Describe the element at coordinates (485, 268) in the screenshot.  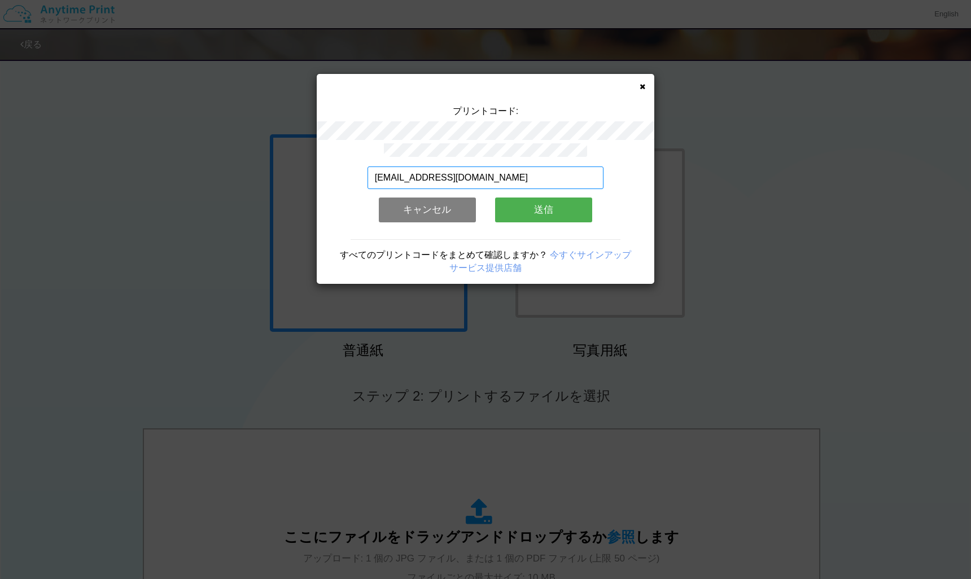
I see `a: サービス提供店舗` at that location.